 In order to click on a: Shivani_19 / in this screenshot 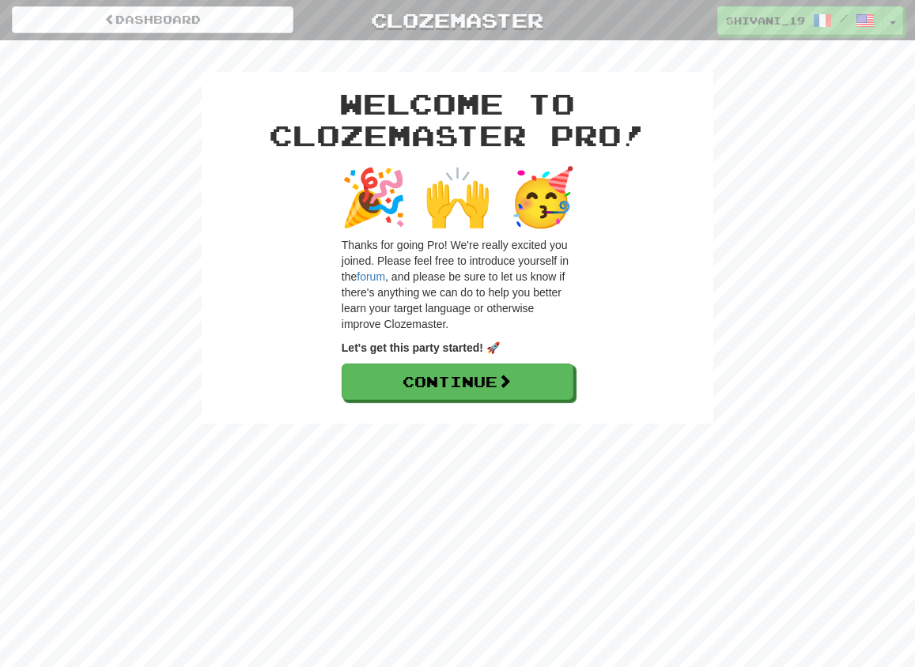, I will do `click(800, 21)`.